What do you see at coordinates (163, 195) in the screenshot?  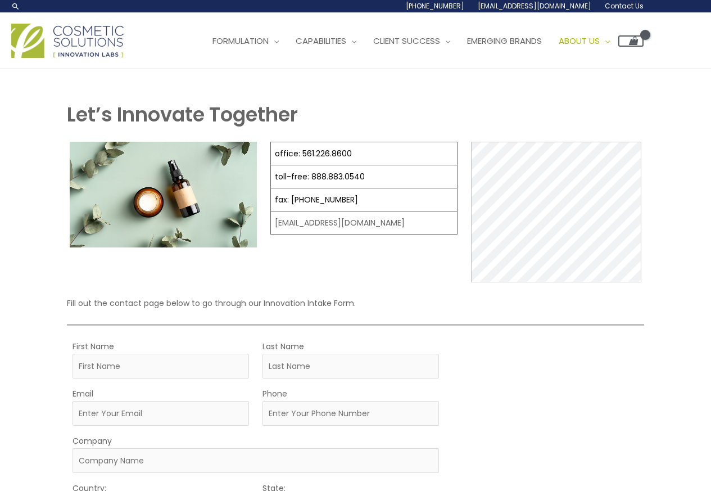 I see `img: Contact page image for private label skincare manufacturer Cosmetic solutions shows a skin care b...` at bounding box center [163, 195].